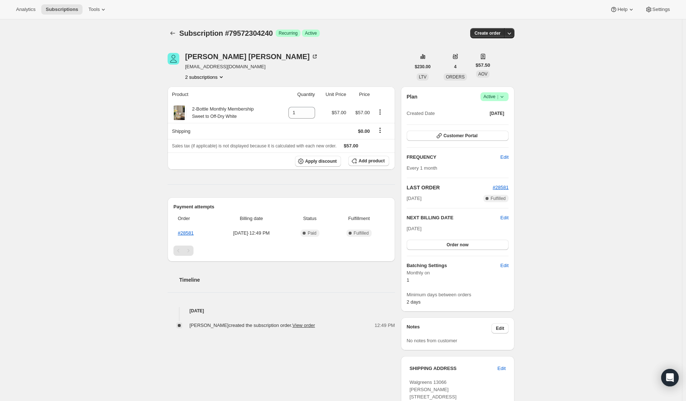 The width and height of the screenshot is (686, 401). Describe the element at coordinates (457, 136) in the screenshot. I see `button: Customer Portal` at that location.